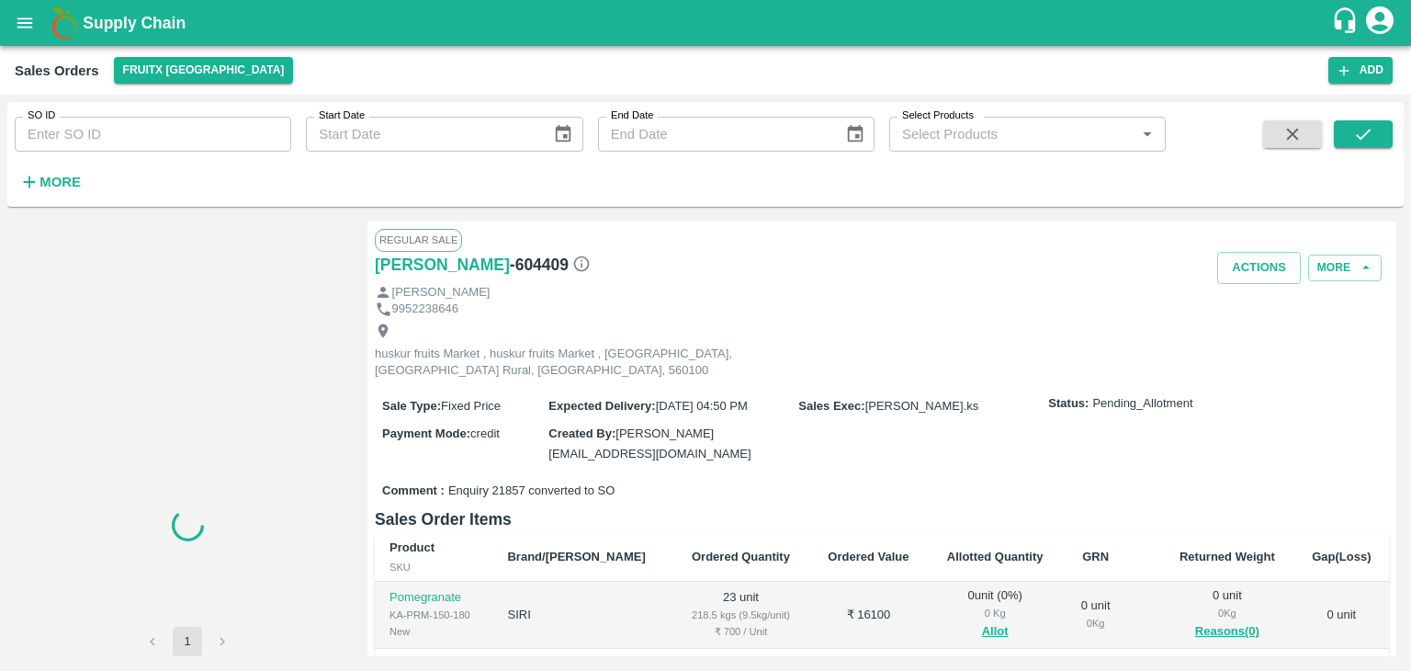 This screenshot has height=671, width=1411. What do you see at coordinates (995, 631) in the screenshot?
I see `button: Allot` at bounding box center [995, 631].